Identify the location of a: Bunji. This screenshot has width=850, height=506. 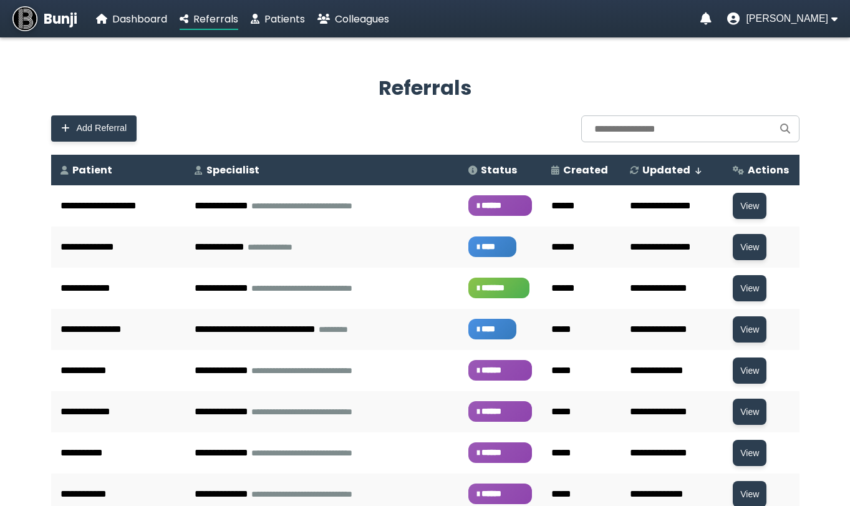
(45, 19).